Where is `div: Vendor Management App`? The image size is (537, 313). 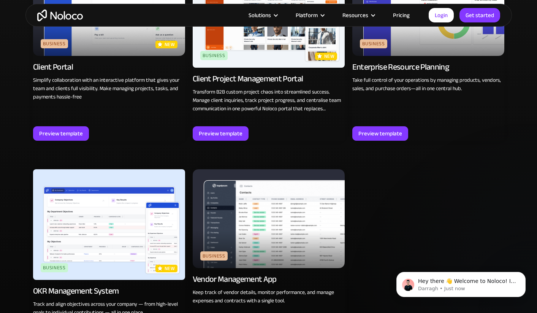 div: Vendor Management App is located at coordinates (235, 279).